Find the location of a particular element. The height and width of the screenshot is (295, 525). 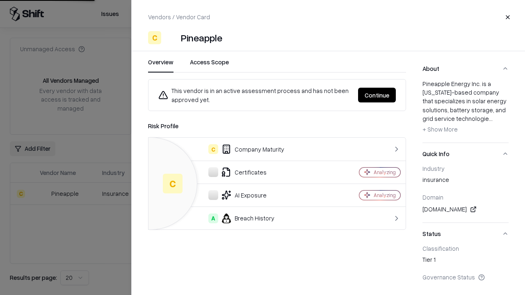

div: insurance is located at coordinates (465, 181).